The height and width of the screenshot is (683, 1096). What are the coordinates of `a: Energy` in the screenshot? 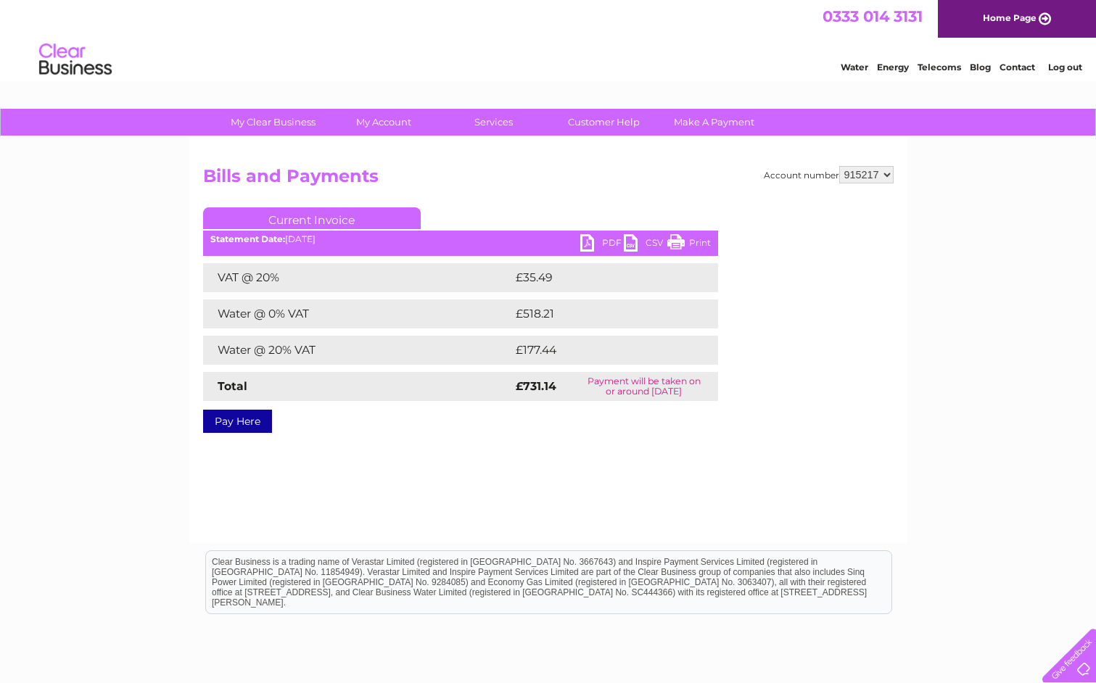 It's located at (893, 67).